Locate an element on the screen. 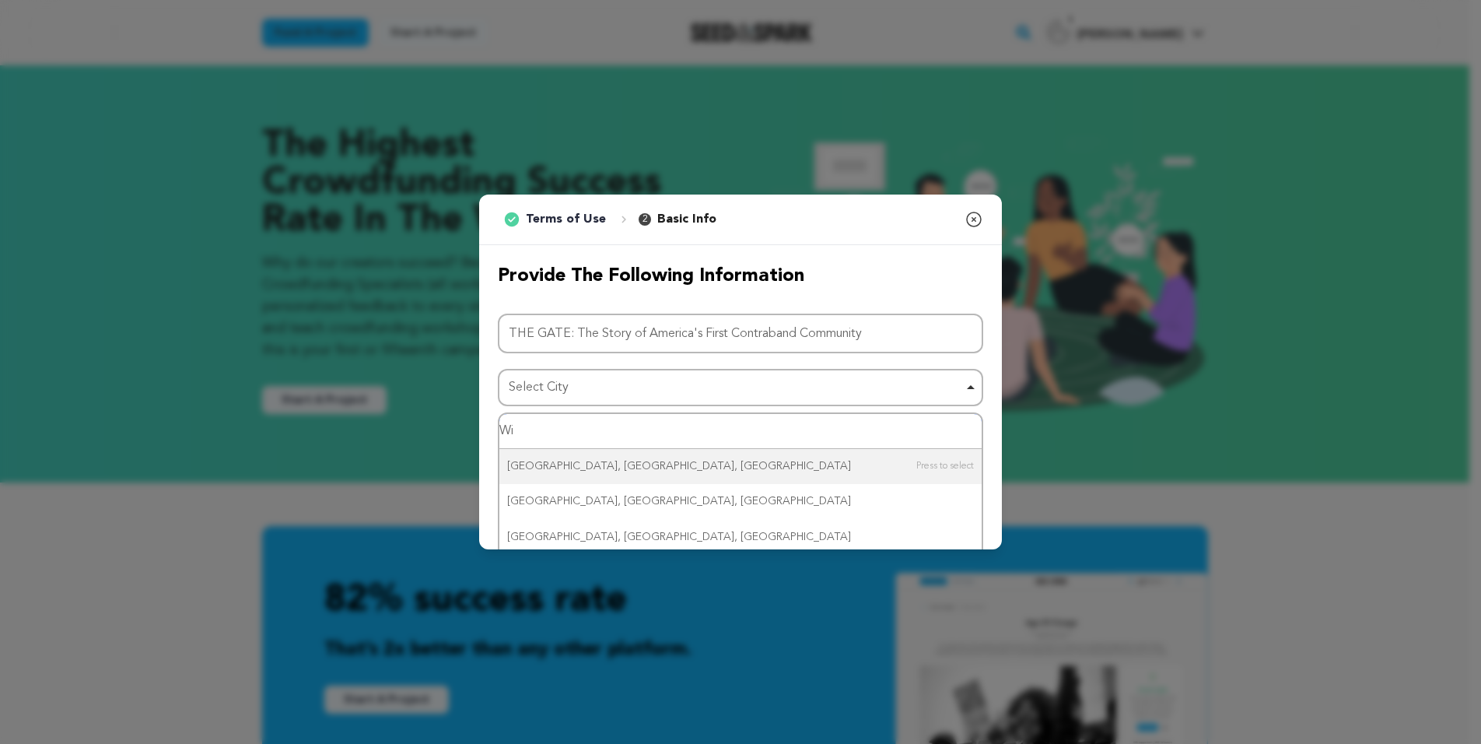 Image resolution: width=1481 pixels, height=744 pixels. h2: Provide the following information is located at coordinates (741, 276).